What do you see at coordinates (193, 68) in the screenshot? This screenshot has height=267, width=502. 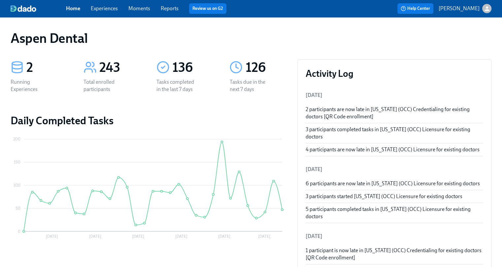 I see `div: 136` at bounding box center [193, 68].